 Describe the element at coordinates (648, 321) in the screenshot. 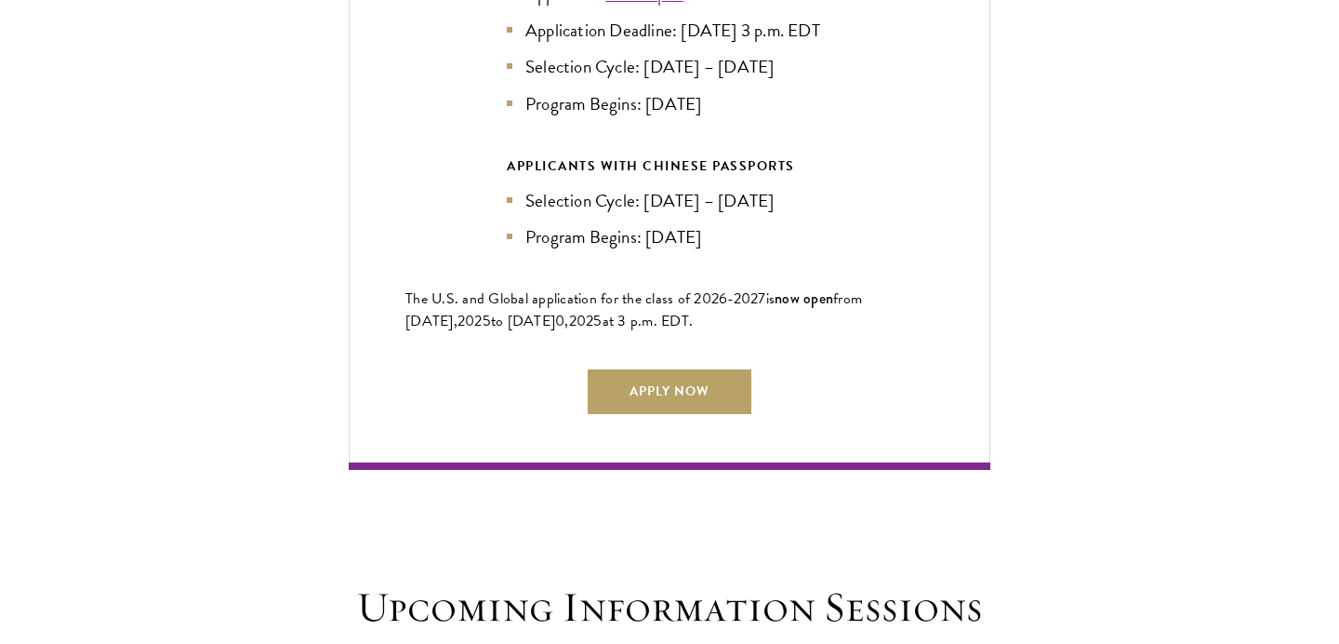

I see `span: at 3 p.m. EDT.` at that location.